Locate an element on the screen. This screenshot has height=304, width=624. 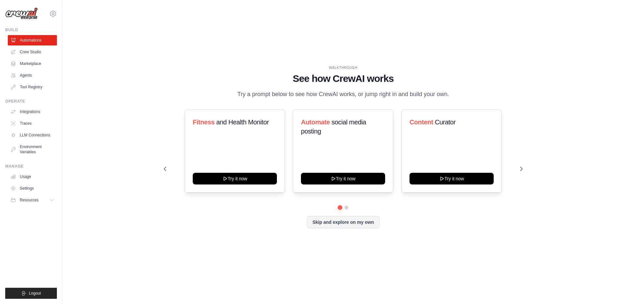
div: Manage is located at coordinates (31, 166).